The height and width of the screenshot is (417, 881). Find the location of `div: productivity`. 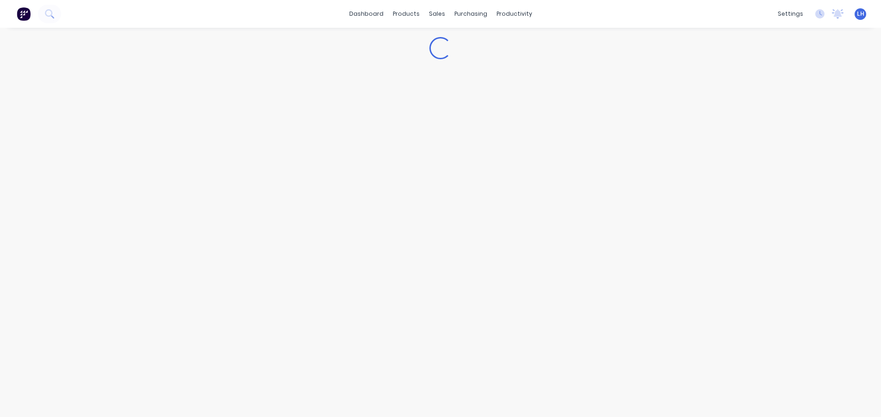

div: productivity is located at coordinates (514, 14).